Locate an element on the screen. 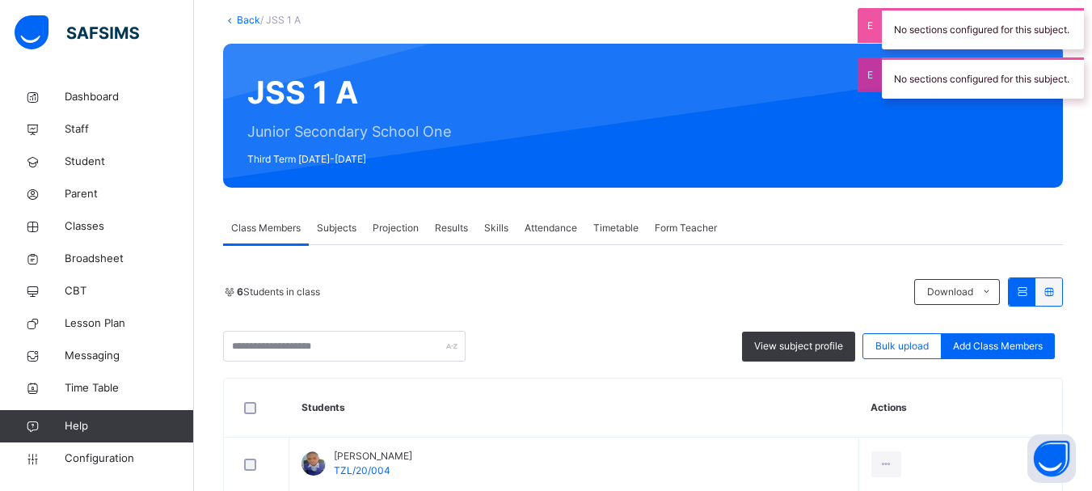 The height and width of the screenshot is (491, 1092). span: Download is located at coordinates (950, 292).